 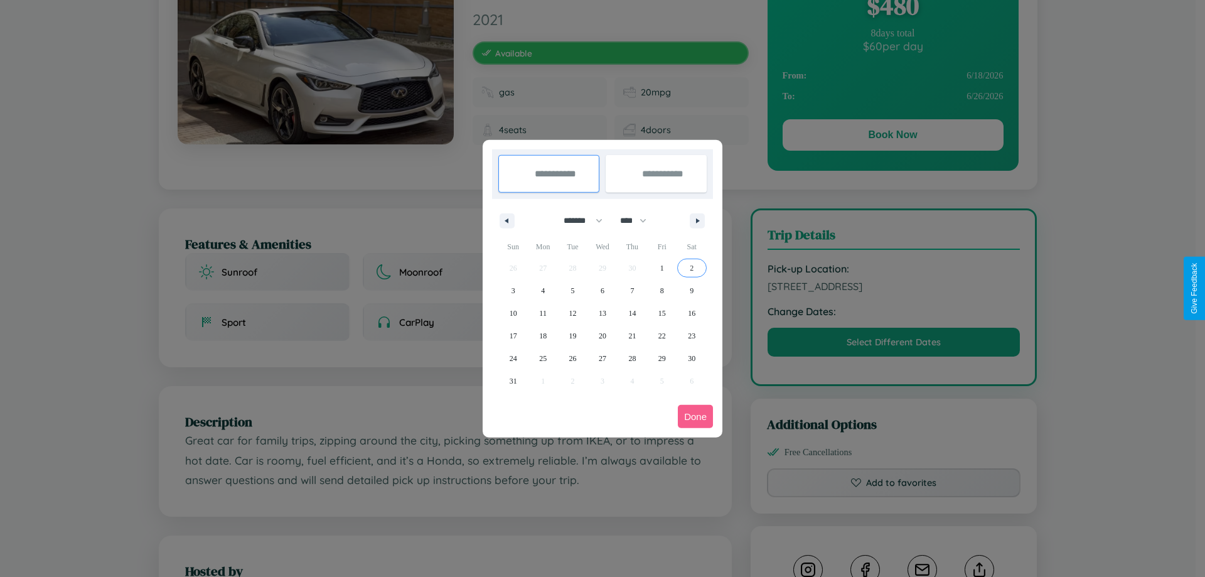 What do you see at coordinates (662, 336) in the screenshot?
I see `span: 22` at bounding box center [662, 336].